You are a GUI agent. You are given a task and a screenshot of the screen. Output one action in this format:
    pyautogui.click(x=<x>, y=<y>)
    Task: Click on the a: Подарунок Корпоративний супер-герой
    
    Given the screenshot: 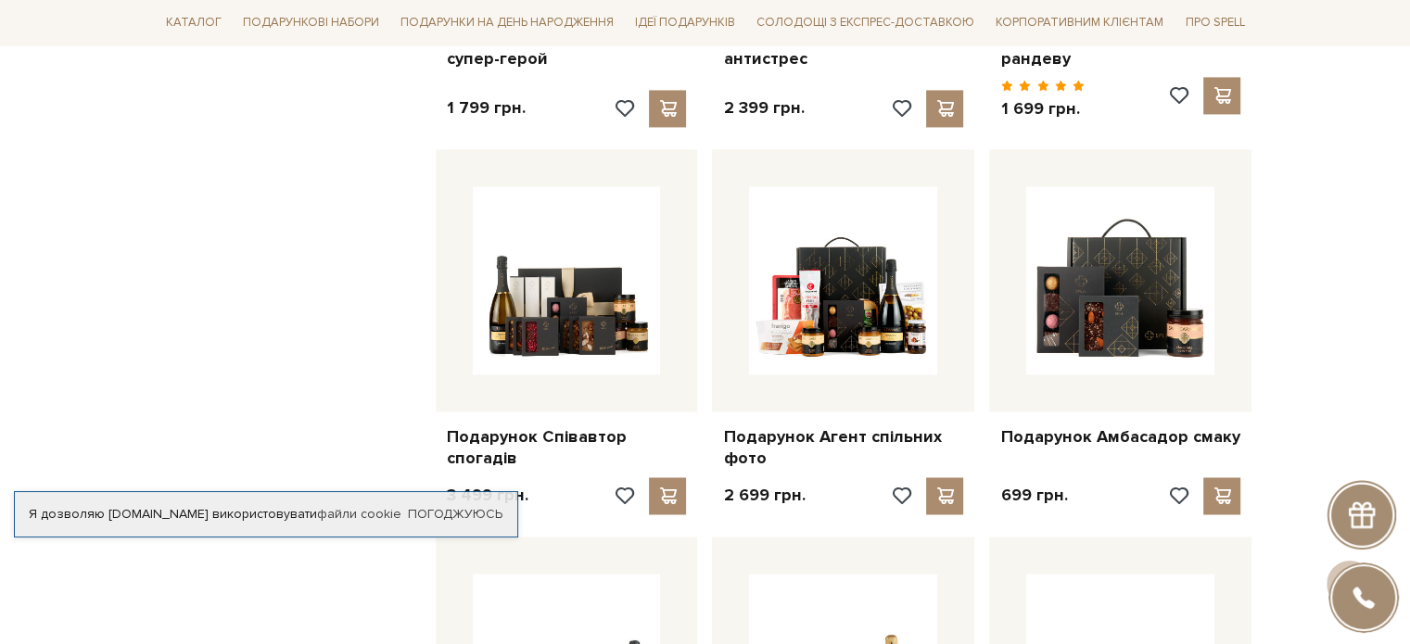 What is the action you would take?
    pyautogui.click(x=567, y=48)
    